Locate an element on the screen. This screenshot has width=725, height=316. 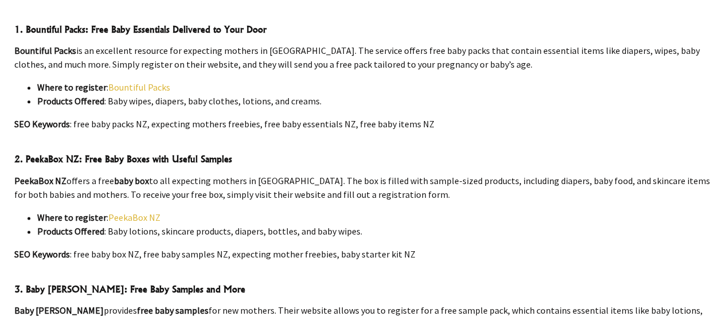
li: : Baby wipes, diapers, baby clothes, lotions, and creams. is located at coordinates (374, 101).